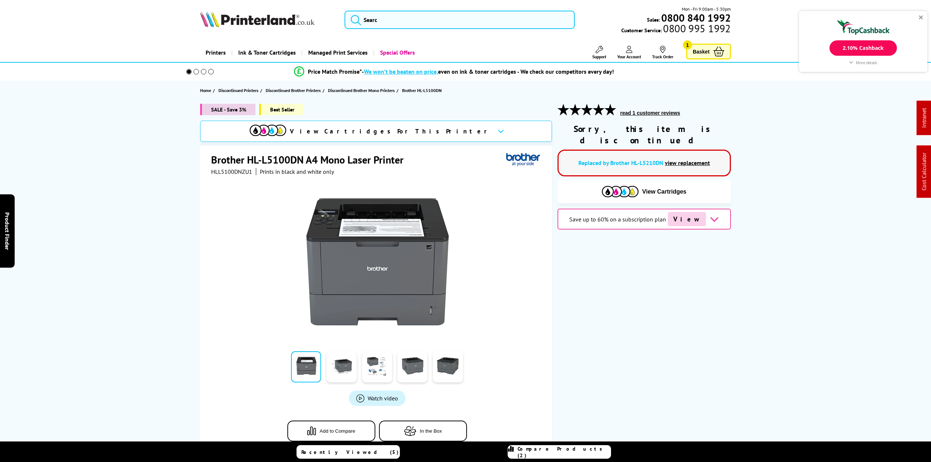 The height and width of the screenshot is (462, 931). I want to click on a: Discontinued Brother Mono Printers, so click(362, 90).